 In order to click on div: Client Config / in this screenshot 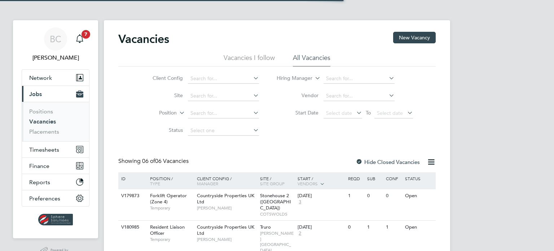, I will do `click(226, 181)`.